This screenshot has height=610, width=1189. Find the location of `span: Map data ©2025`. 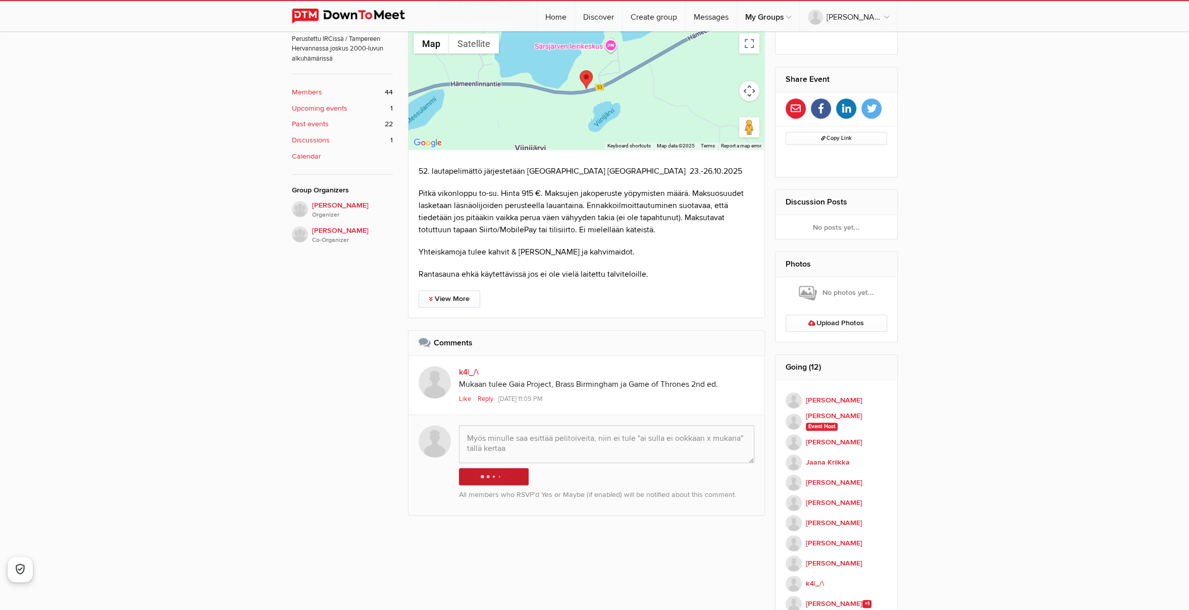

span: Map data ©2025 is located at coordinates (675, 145).